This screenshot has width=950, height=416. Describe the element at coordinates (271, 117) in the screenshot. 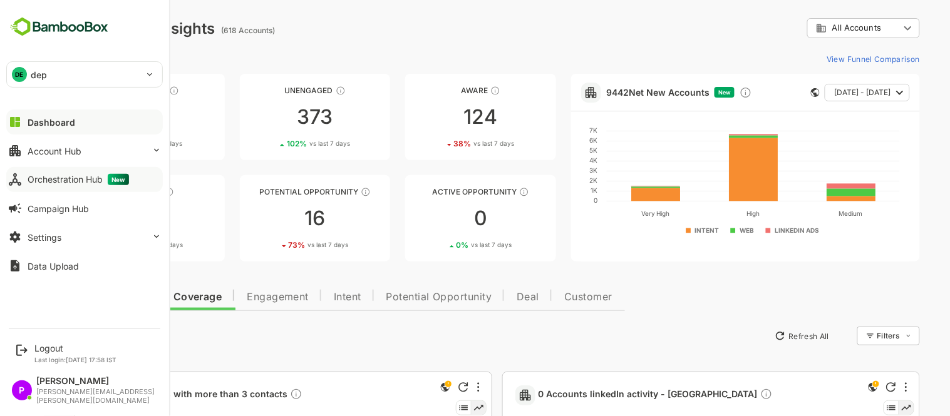

I see `a: UnengagedThese accounts have not shown enough engagement and need nurturing373102%vs last 7 days` at that location.